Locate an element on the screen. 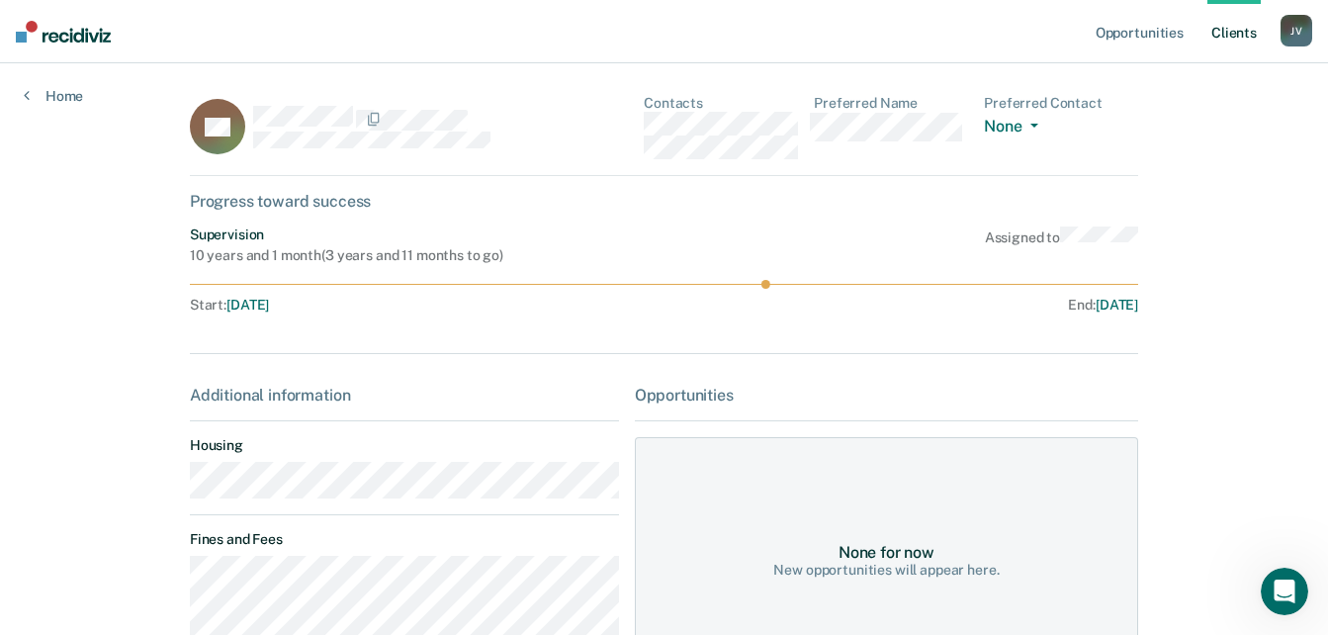  button: JV is located at coordinates (1296, 31).